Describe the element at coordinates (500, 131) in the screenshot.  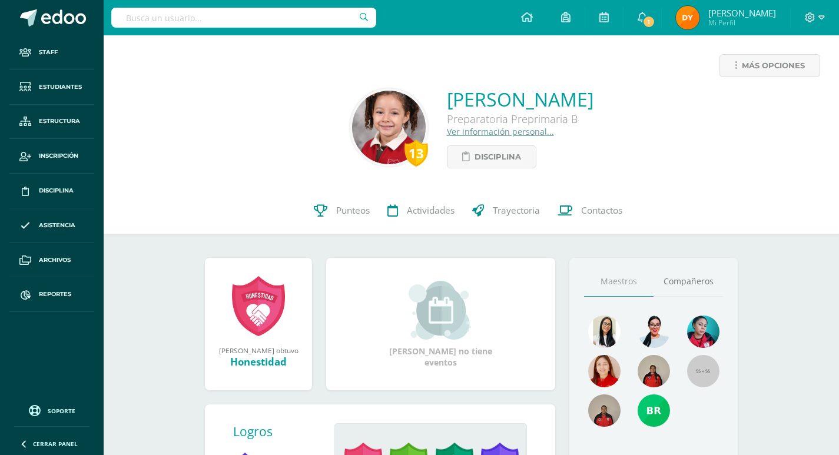
I see `a: Ver información personal...` at that location.